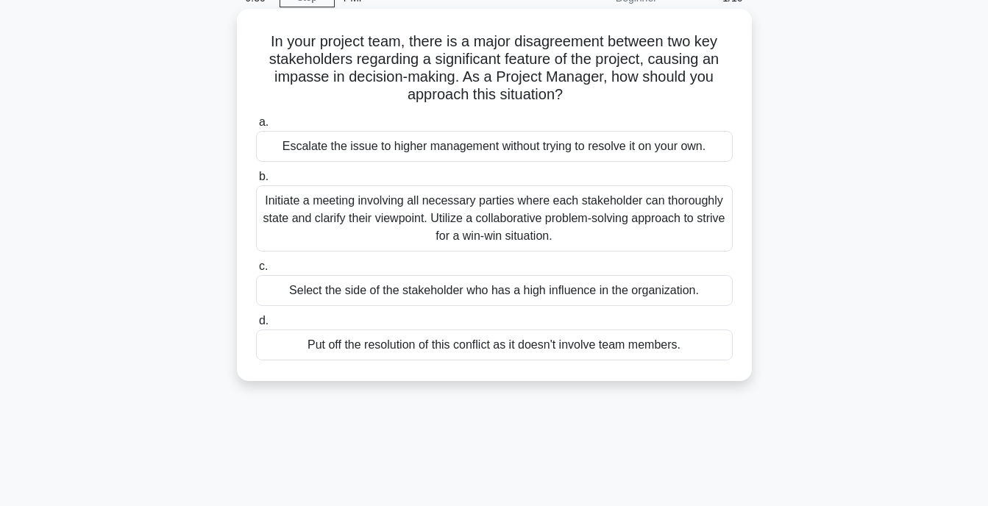  What do you see at coordinates (263, 176) in the screenshot?
I see `span: b.` at bounding box center [263, 176].